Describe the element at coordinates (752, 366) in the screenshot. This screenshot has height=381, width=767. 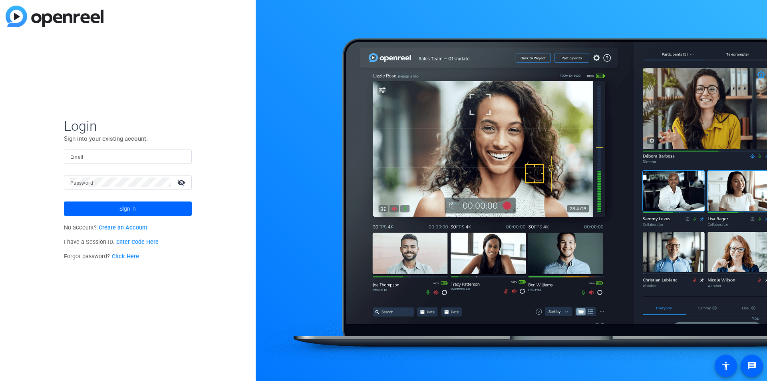
I see `mat-icon: message` at that location.